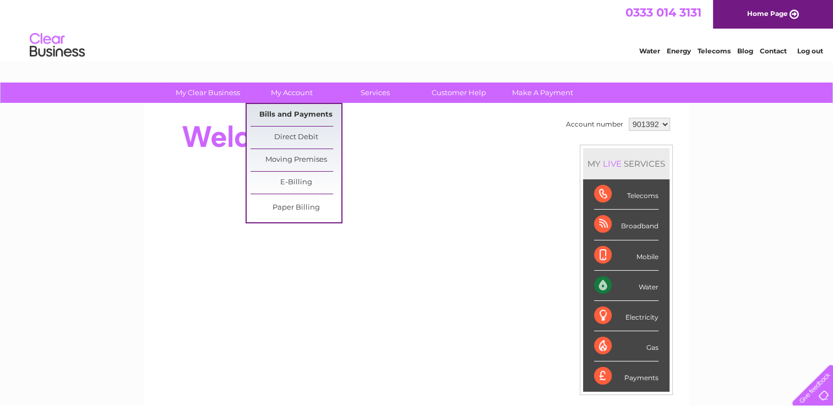 The image size is (833, 406). I want to click on a: Bills and Payments, so click(296, 115).